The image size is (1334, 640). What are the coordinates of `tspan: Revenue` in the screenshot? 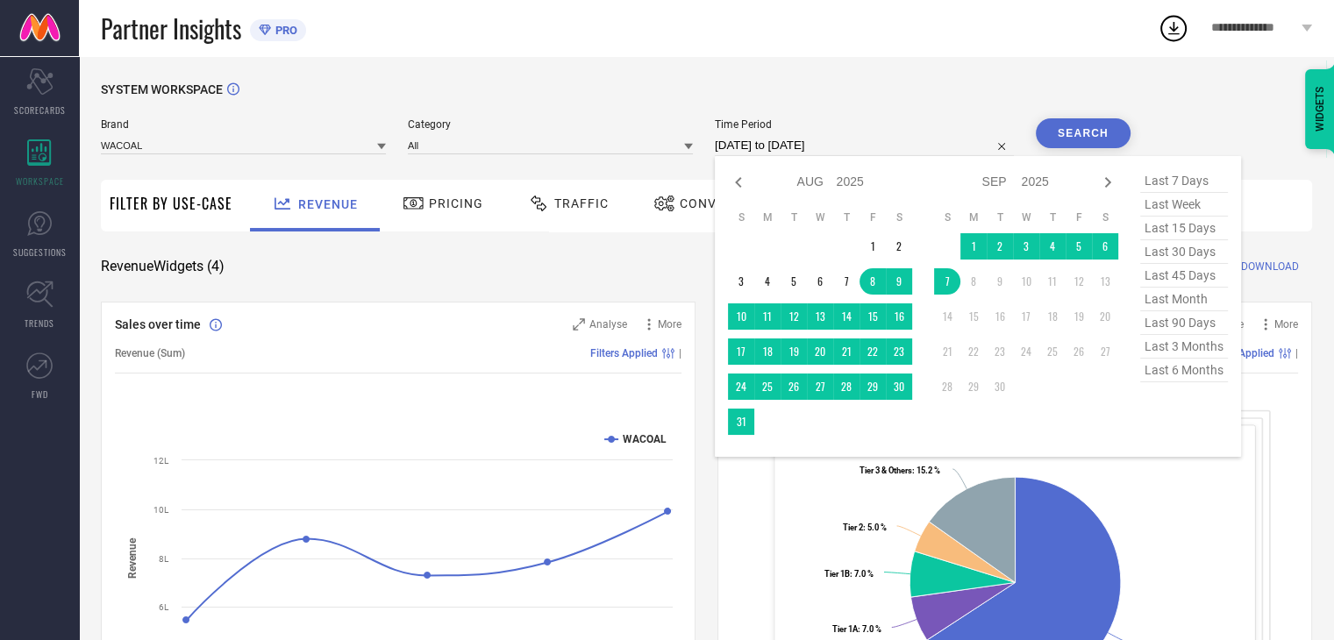 It's located at (132, 557).